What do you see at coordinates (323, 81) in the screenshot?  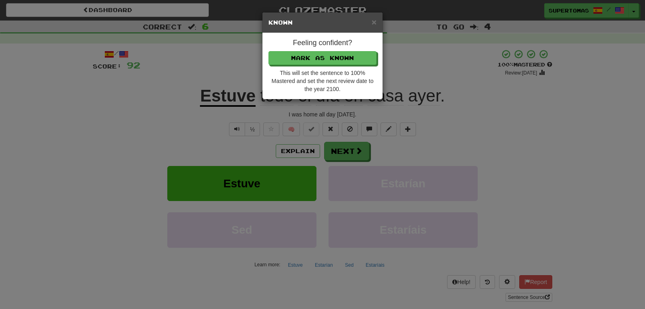 I see `div: This will set the sentence to 100% Mastered and set the next review date to the year 2100.` at bounding box center [323, 81].